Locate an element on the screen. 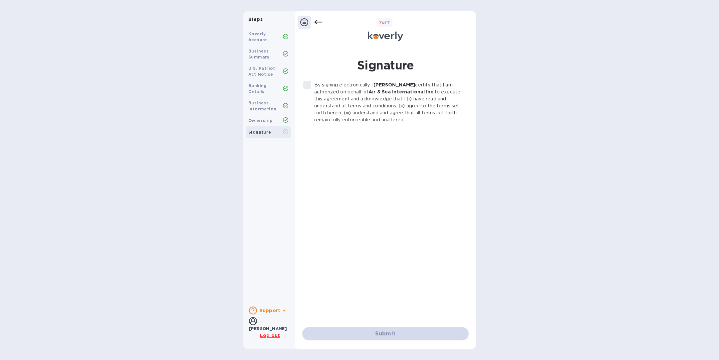  h1: Signature is located at coordinates (385, 65).